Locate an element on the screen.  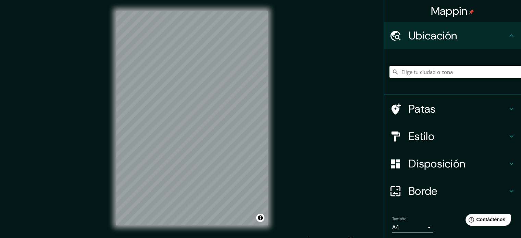
font: Ubicación is located at coordinates (433, 36).